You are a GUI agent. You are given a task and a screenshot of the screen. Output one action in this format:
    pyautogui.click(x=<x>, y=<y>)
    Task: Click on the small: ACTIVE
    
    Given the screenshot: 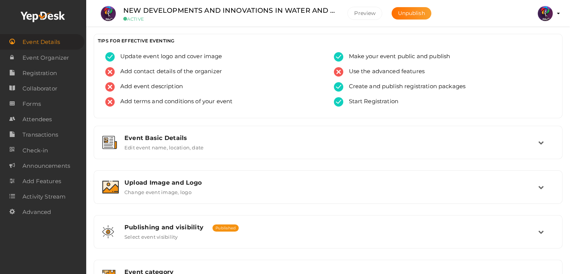 What is the action you would take?
    pyautogui.click(x=230, y=19)
    